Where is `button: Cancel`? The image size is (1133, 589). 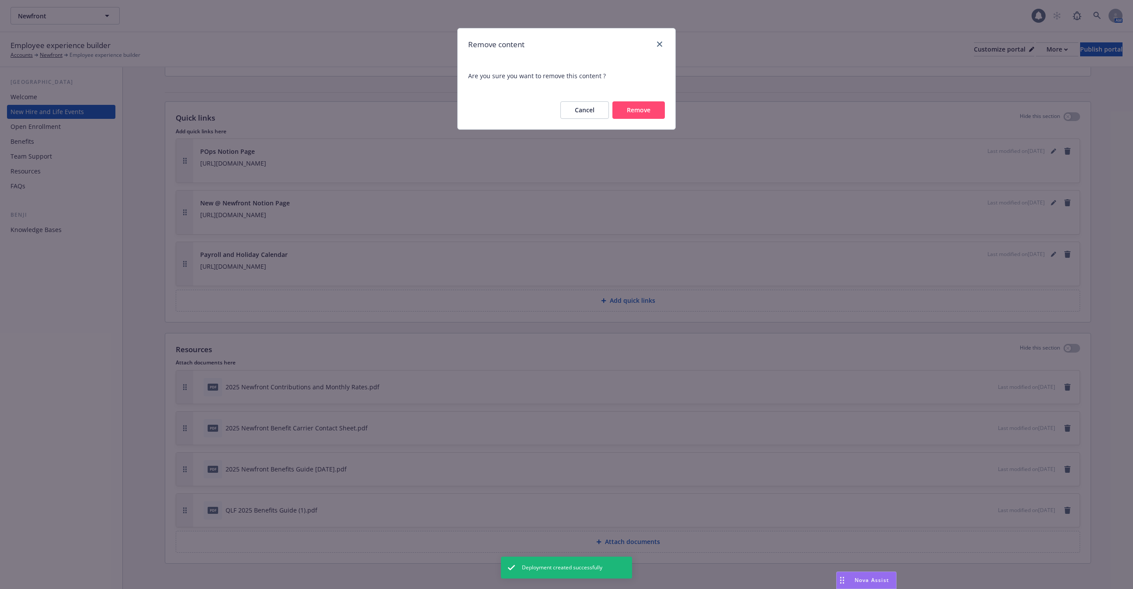 button: Cancel is located at coordinates (585, 110).